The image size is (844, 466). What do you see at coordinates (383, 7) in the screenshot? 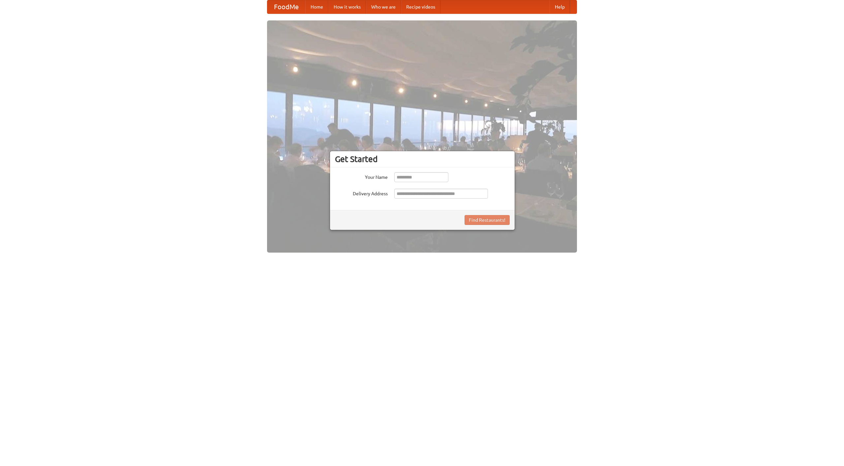
I see `a: Who we are` at bounding box center [383, 7].